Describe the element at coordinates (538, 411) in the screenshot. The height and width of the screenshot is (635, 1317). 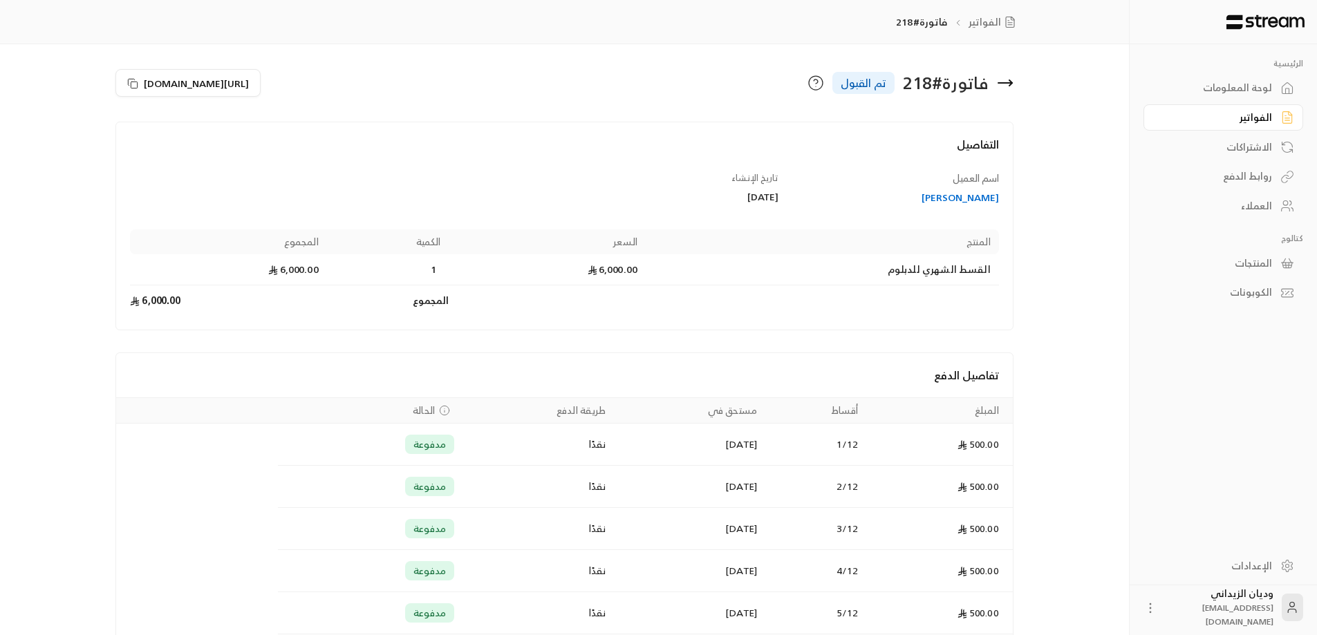
I see `th: طريقة الدفع` at that location.